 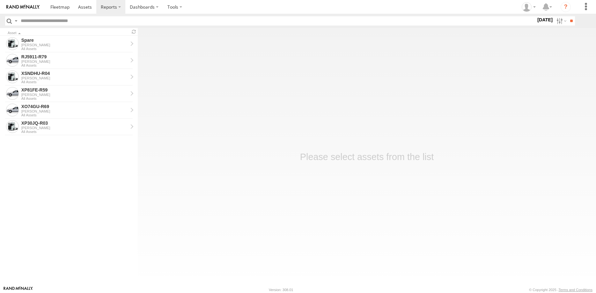 I want to click on div: Quang MAC, so click(x=529, y=7).